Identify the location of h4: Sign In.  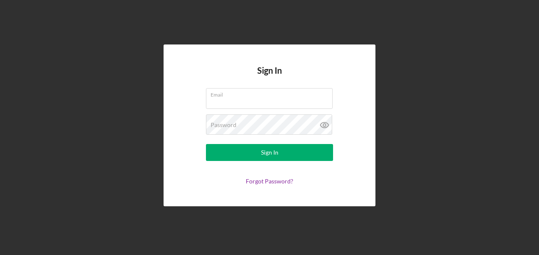
(269, 77).